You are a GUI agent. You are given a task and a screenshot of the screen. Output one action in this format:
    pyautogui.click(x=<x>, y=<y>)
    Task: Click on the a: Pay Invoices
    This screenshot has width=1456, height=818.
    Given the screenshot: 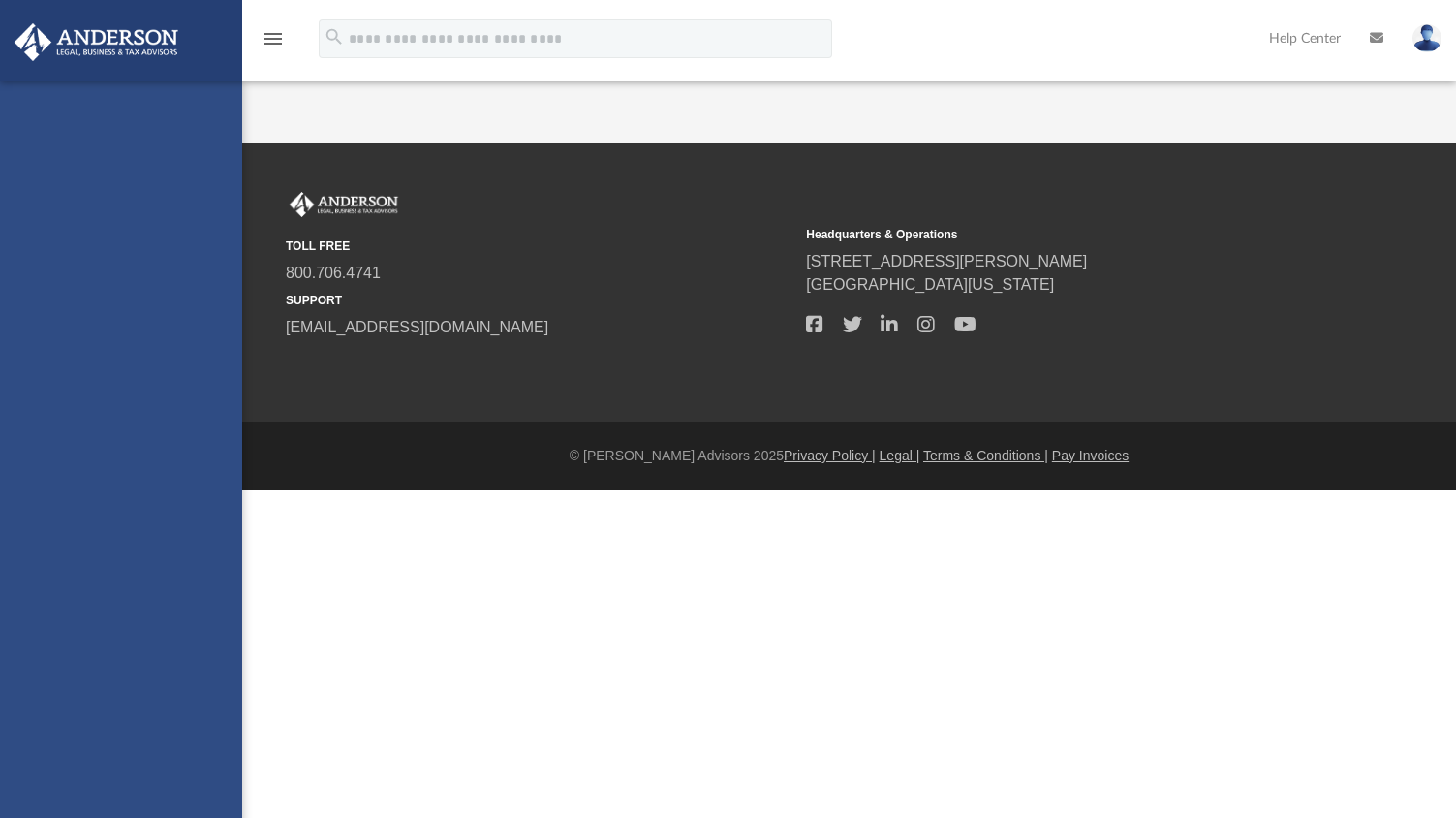 What is the action you would take?
    pyautogui.click(x=1091, y=456)
    